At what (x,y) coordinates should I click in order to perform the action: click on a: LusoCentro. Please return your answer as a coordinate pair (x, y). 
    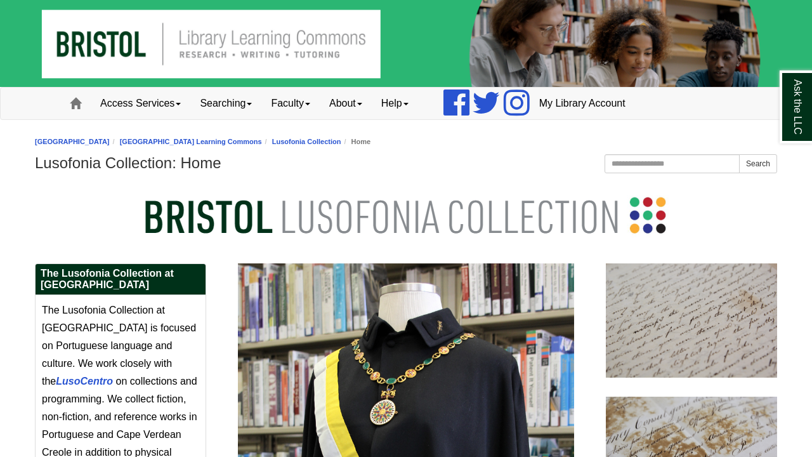
    Looking at the image, I should click on (84, 381).